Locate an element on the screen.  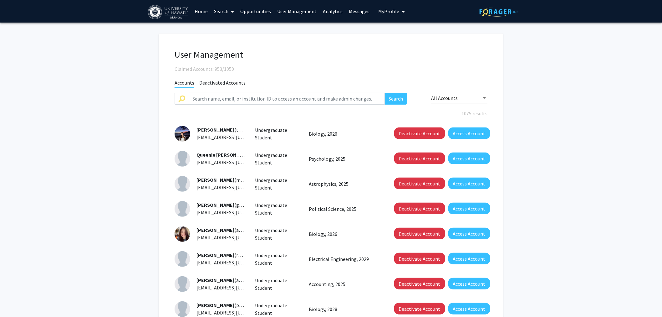
h1: User Management is located at coordinates (331, 54).